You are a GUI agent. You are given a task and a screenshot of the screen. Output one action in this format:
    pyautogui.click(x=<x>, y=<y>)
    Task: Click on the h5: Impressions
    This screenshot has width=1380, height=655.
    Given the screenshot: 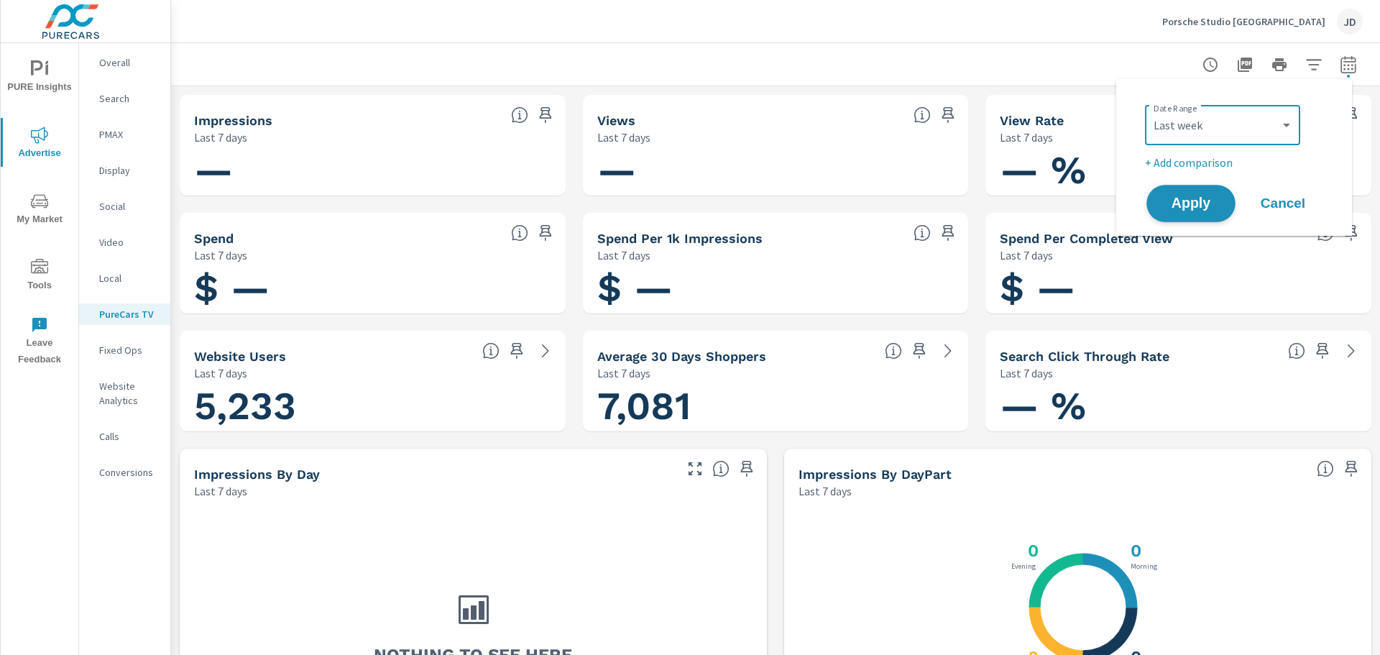 What is the action you would take?
    pyautogui.click(x=233, y=120)
    